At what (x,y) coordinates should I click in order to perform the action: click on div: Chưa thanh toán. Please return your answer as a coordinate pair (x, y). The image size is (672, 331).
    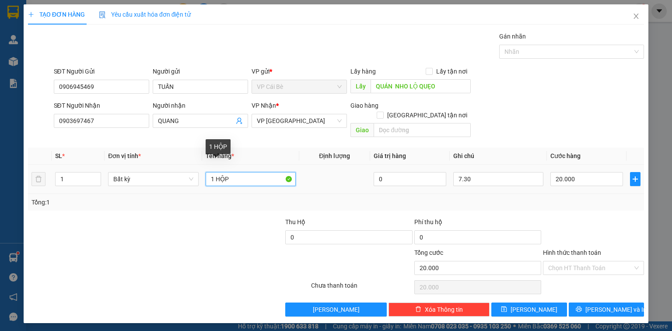
    Looking at the image, I should click on (361, 288).